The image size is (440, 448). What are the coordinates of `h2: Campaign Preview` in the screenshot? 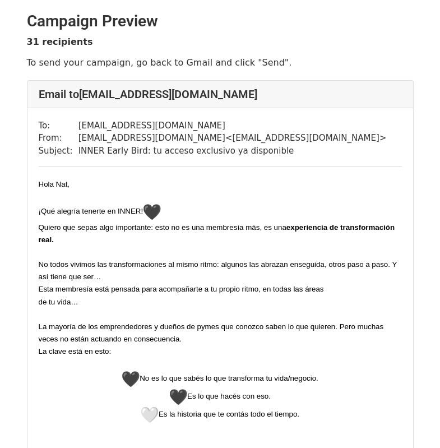 It's located at (220, 21).